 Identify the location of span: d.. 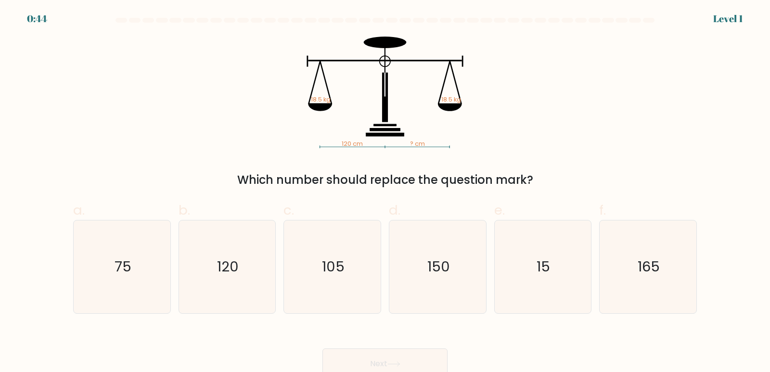
(395, 210).